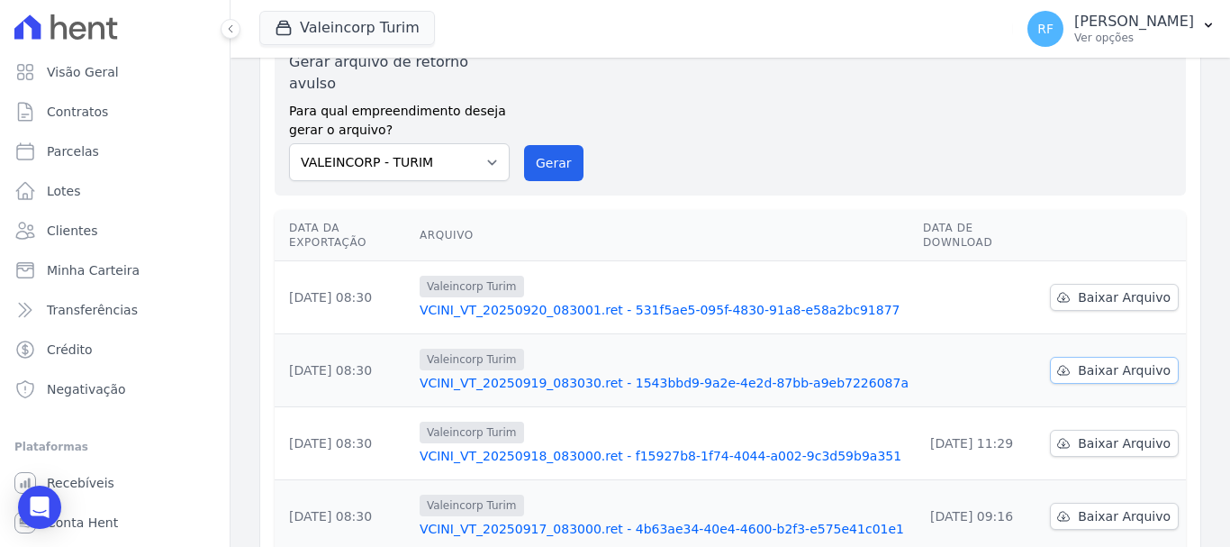  Describe the element at coordinates (64, 191) in the screenshot. I see `span: Lotes` at that location.